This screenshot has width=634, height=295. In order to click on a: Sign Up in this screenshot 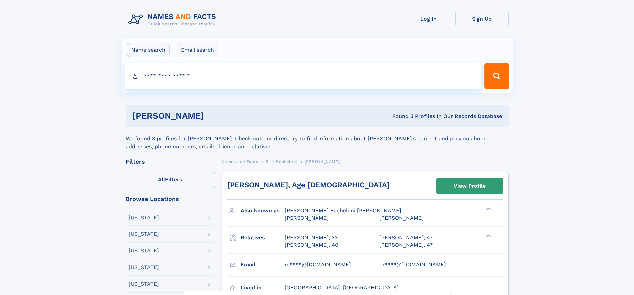, I will do `click(482, 19)`.